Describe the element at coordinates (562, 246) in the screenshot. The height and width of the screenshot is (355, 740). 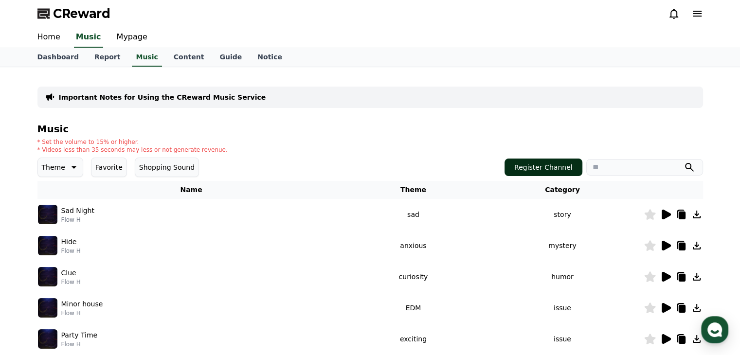
I see `td: mystery` at that location.